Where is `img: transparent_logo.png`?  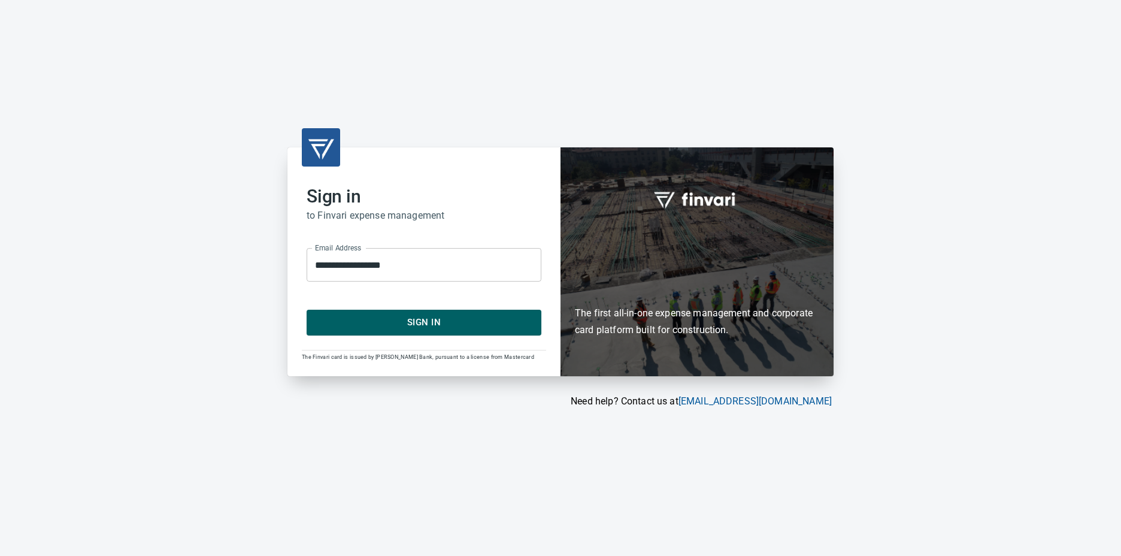 img: transparent_logo.png is located at coordinates (321, 147).